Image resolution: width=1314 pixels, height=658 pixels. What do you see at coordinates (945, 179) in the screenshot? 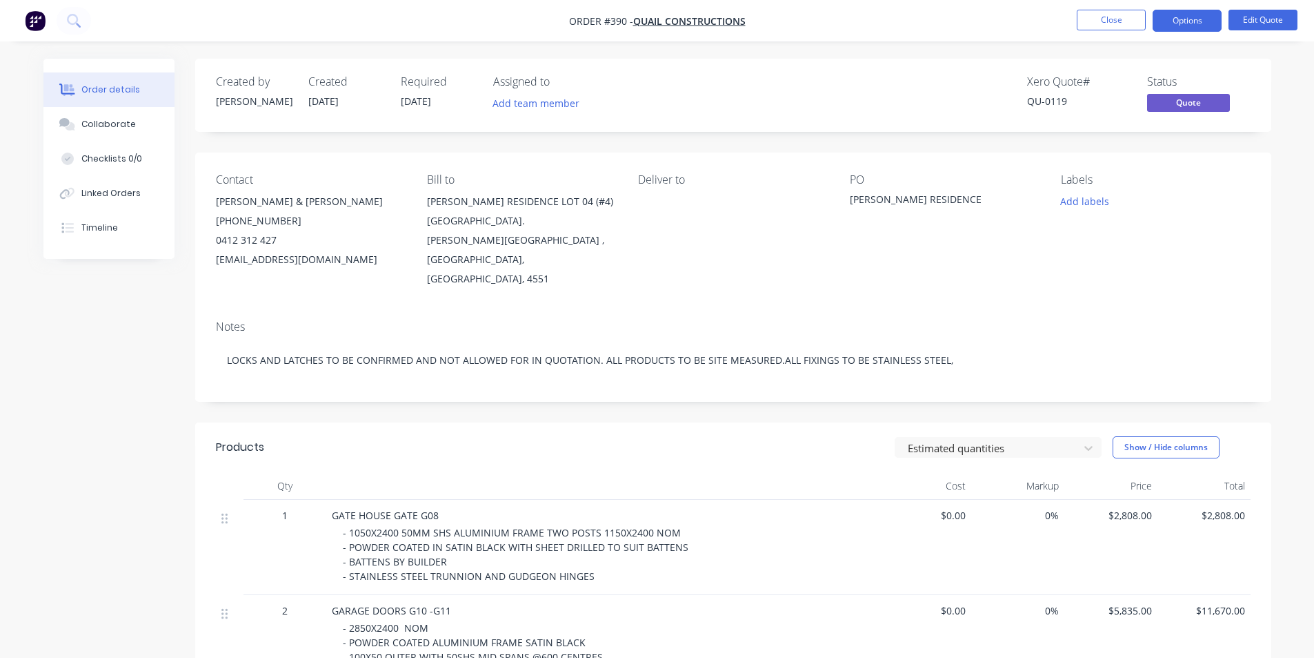
I see `div: PO` at bounding box center [945, 179].